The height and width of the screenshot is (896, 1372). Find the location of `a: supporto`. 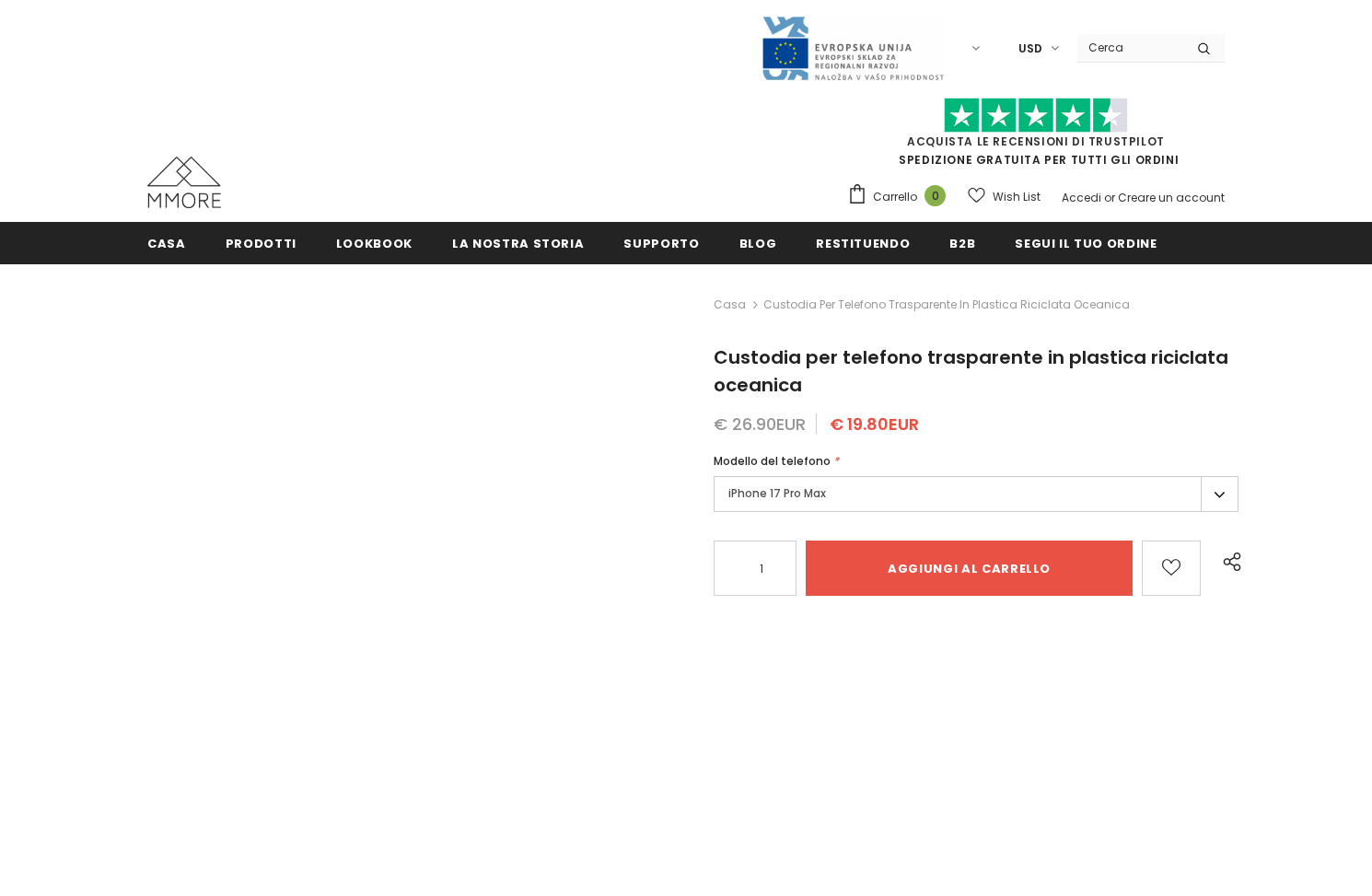

a: supporto is located at coordinates (661, 242).